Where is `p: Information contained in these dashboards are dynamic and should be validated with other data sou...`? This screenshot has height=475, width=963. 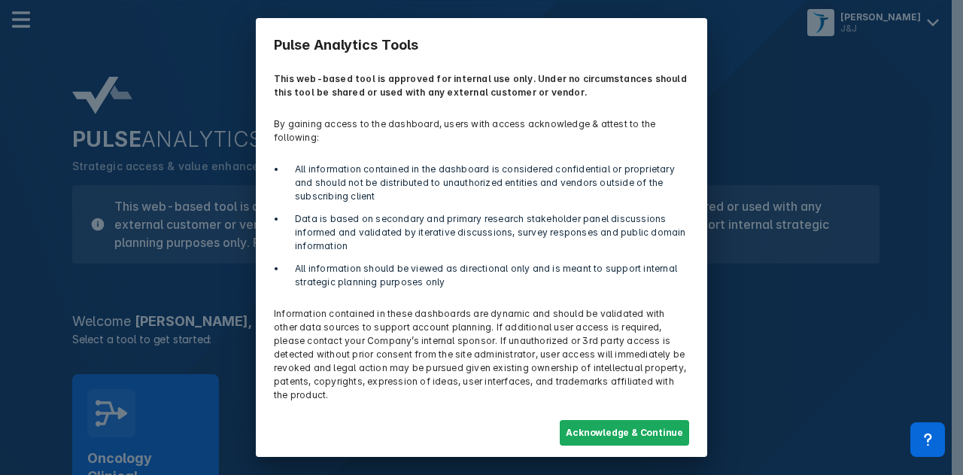 p: Information contained in these dashboards are dynamic and should be validated with other data sou... is located at coordinates (481, 354).